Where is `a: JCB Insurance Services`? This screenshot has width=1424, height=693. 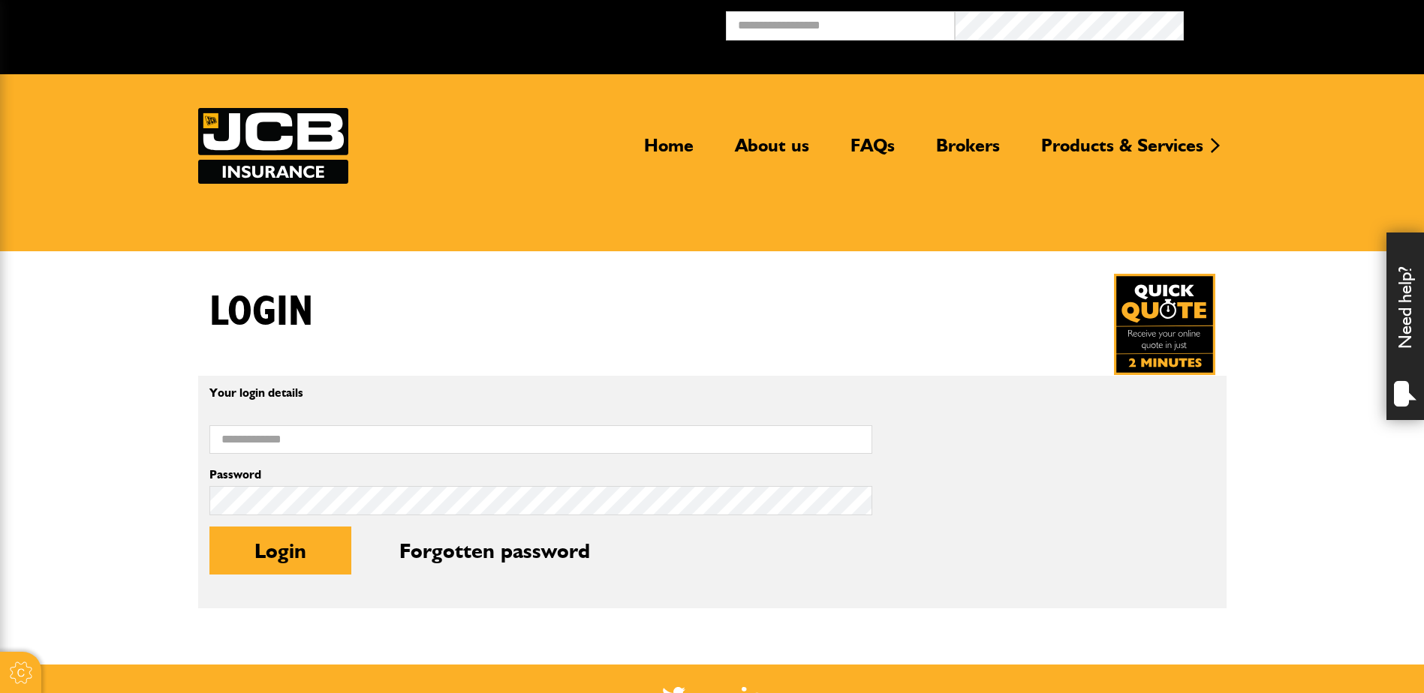
a: JCB Insurance Services is located at coordinates (273, 146).